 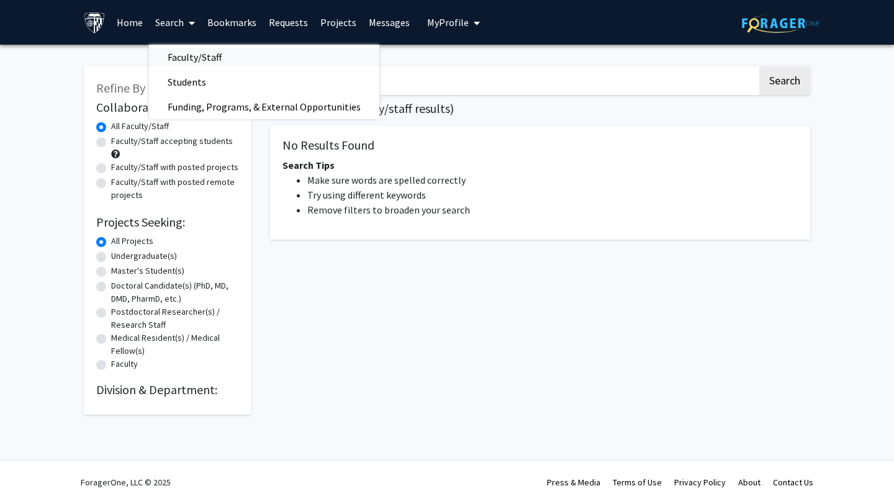 I want to click on input: Search Keywords, so click(x=513, y=81).